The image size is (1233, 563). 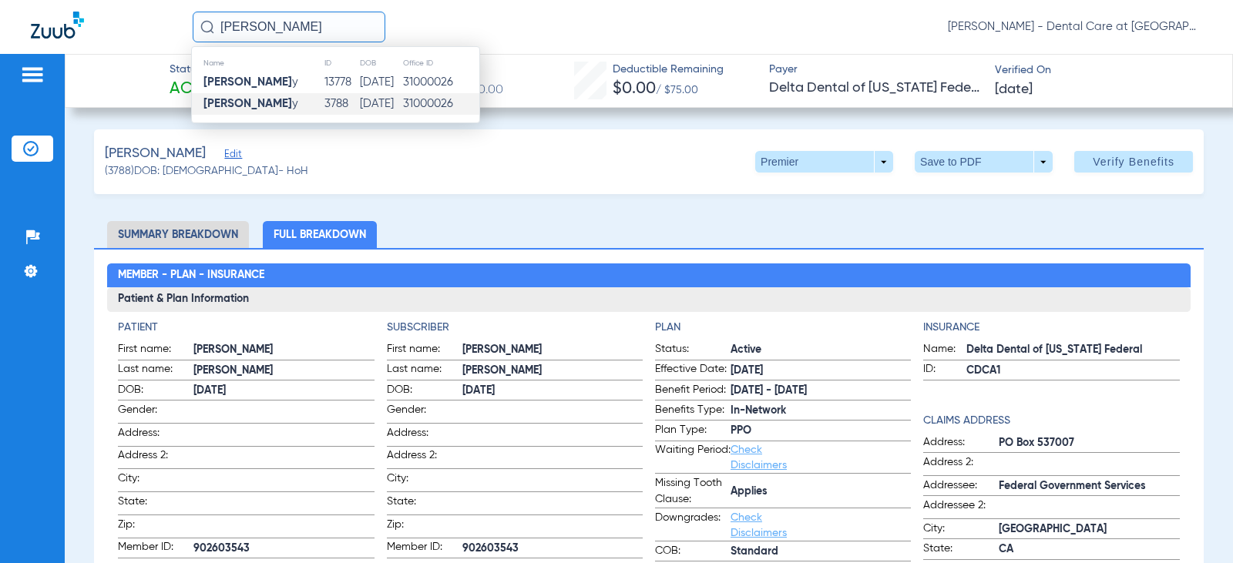 I want to click on span: Addressee:, so click(x=961, y=487).